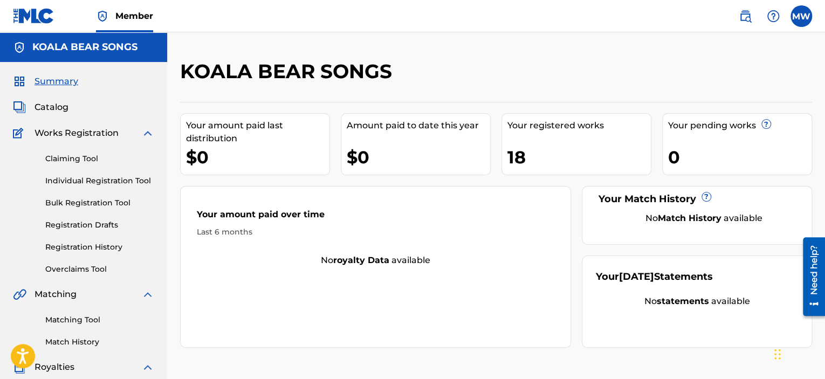  What do you see at coordinates (773, 16) in the screenshot?
I see `div: Help` at bounding box center [773, 16].